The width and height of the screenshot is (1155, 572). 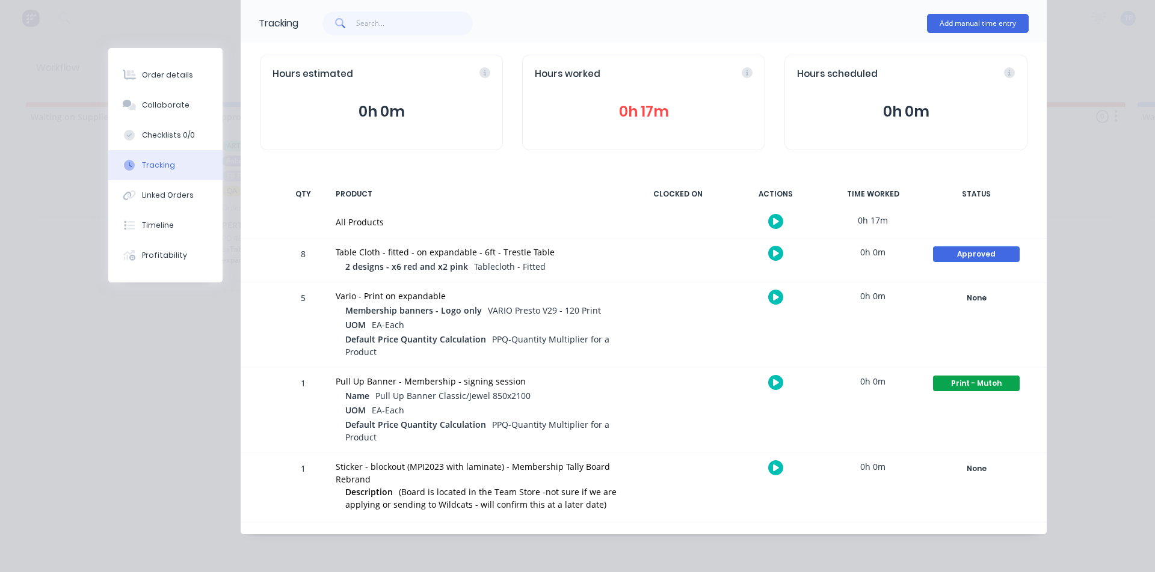 I want to click on span: Tablecloth - Fitted, so click(x=509, y=266).